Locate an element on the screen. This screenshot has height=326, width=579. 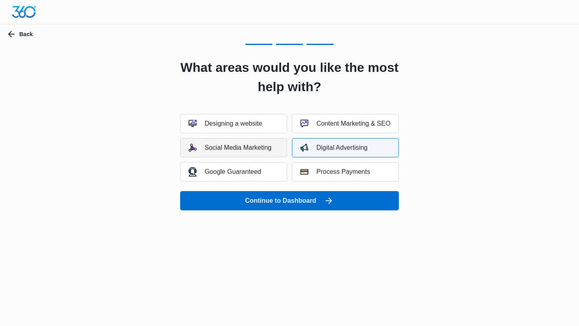
div: Social Media Marketing is located at coordinates (230, 148).